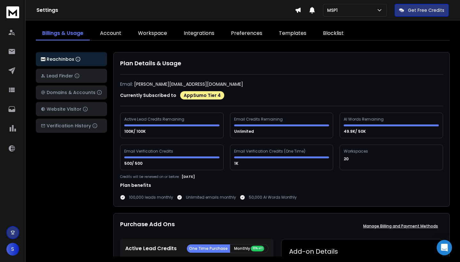  I want to click on p: Credits will be renewed on or before :, so click(150, 176).